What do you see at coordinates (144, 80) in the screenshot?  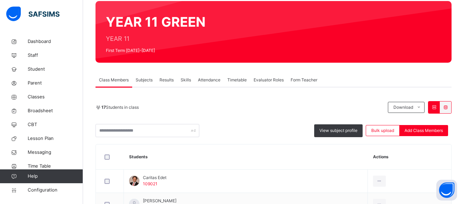 I see `span: Subjects` at bounding box center [144, 80].